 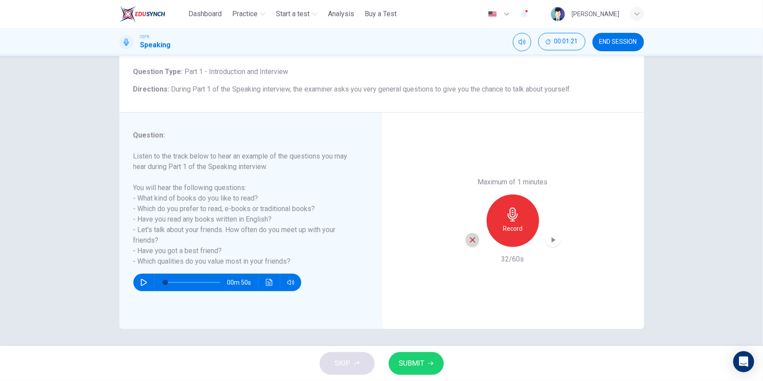 I want to click on span: Dashboard, so click(x=205, y=14).